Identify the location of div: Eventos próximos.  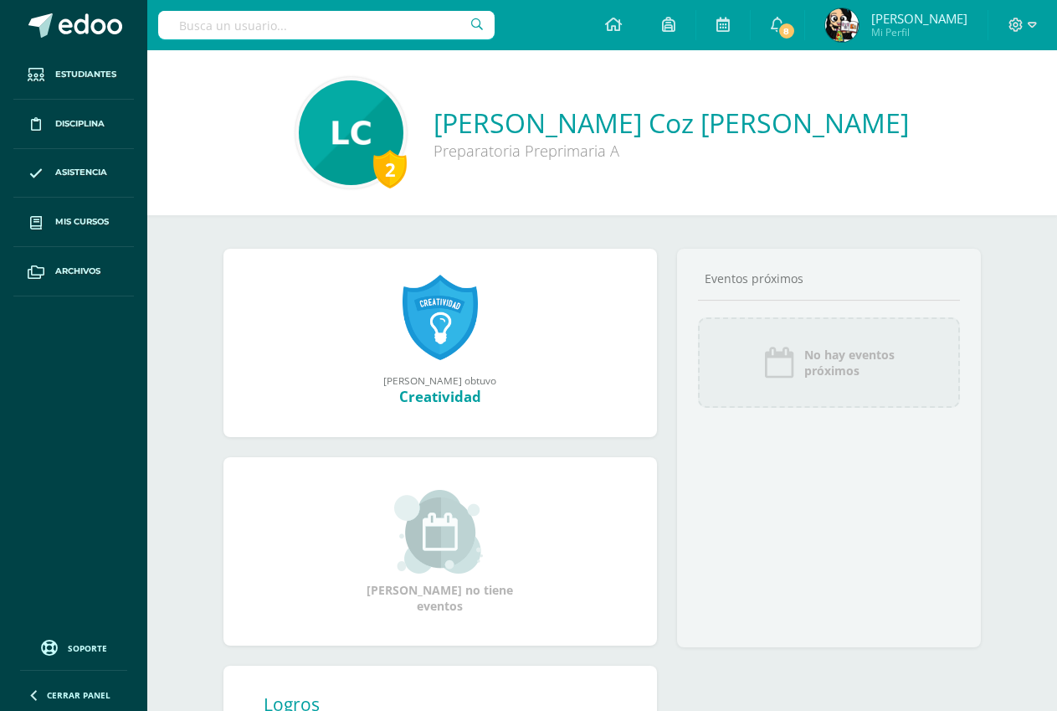
(829, 278).